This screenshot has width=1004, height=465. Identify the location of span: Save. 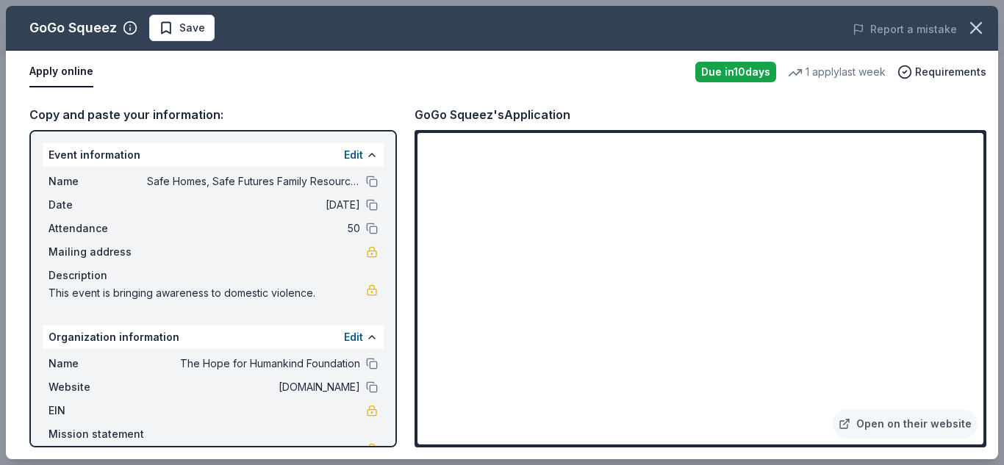
(192, 28).